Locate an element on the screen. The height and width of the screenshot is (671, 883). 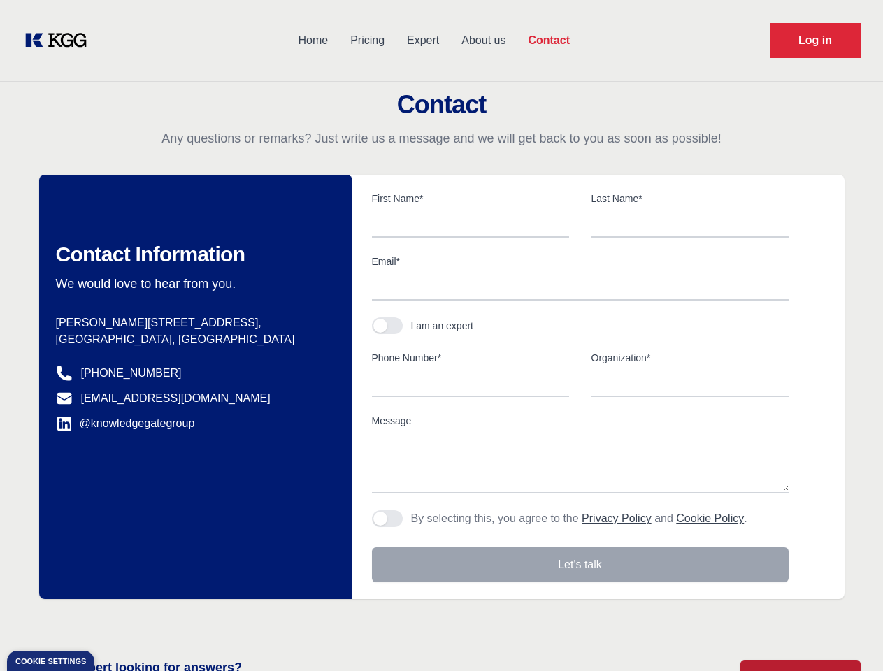
div: Cookie settings is located at coordinates (50, 661).